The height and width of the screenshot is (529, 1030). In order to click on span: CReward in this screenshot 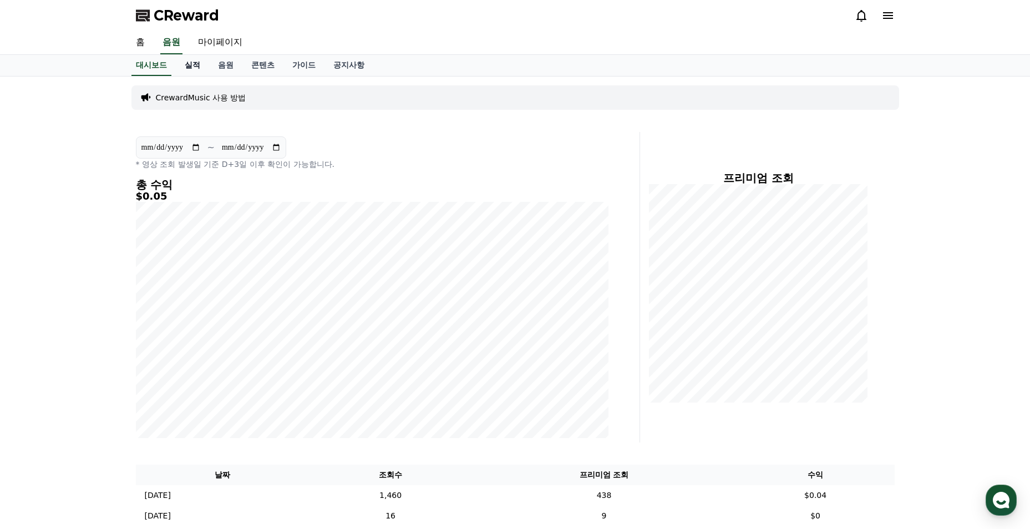, I will do `click(186, 16)`.